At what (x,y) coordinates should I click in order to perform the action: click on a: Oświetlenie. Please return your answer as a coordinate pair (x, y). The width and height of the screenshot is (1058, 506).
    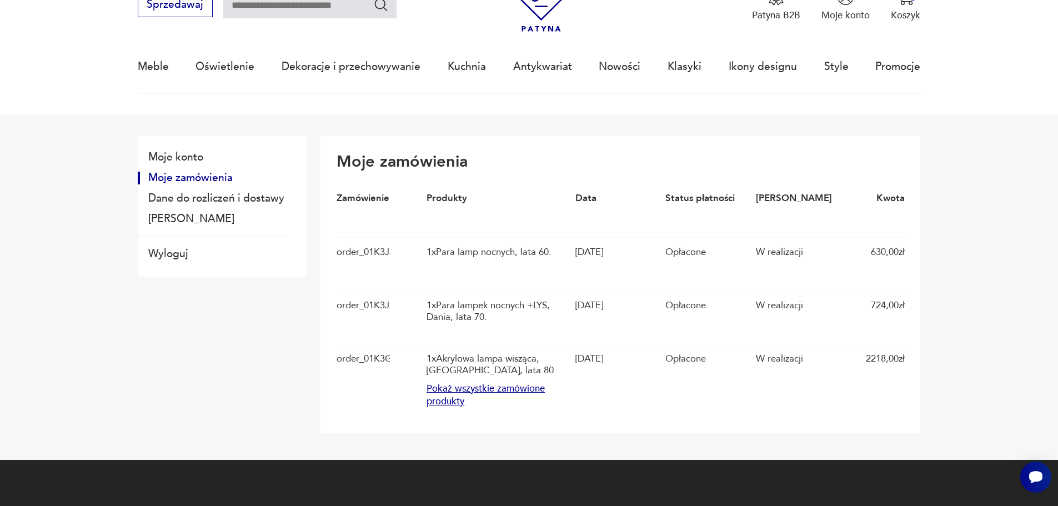
    Looking at the image, I should click on (225, 67).